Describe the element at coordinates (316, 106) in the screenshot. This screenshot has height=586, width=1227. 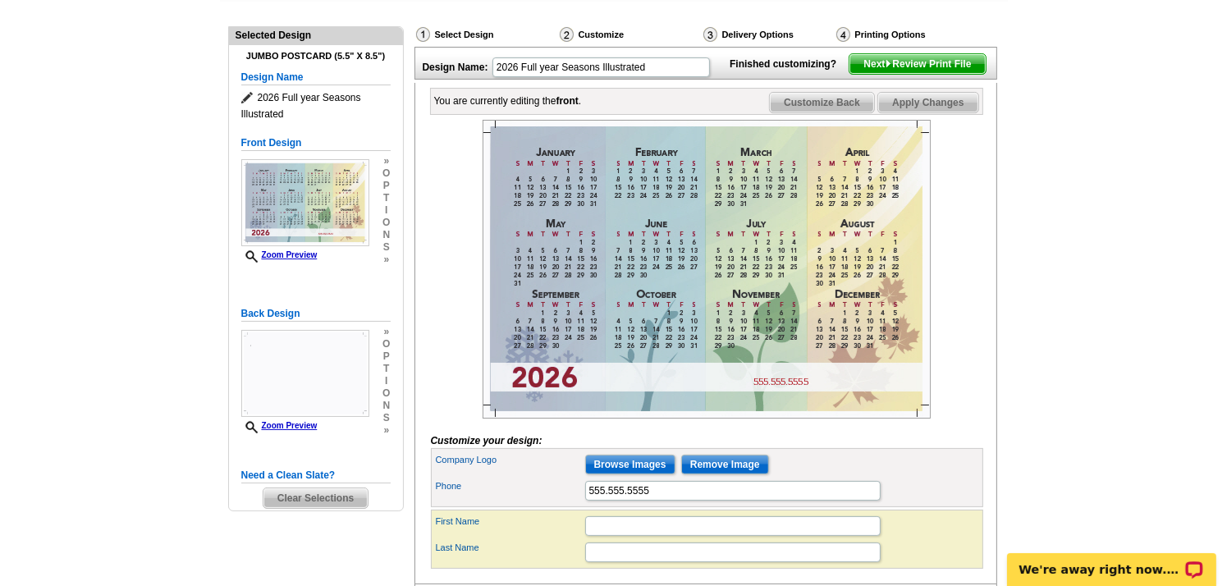
I see `span: 2026 Full year Seasons Illustrated` at that location.